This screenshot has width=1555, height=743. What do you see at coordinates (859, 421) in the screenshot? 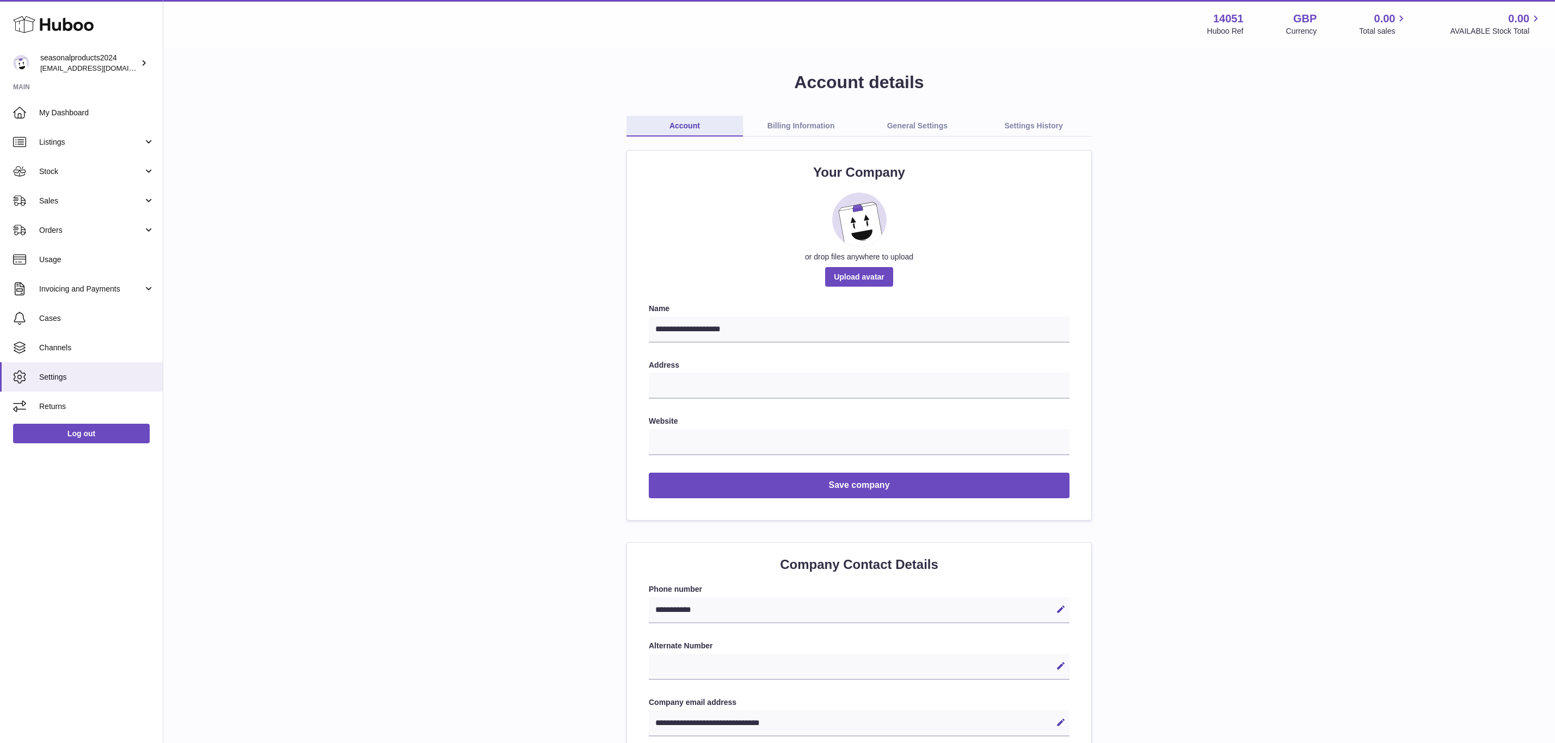
I see `label: Website` at bounding box center [859, 421].